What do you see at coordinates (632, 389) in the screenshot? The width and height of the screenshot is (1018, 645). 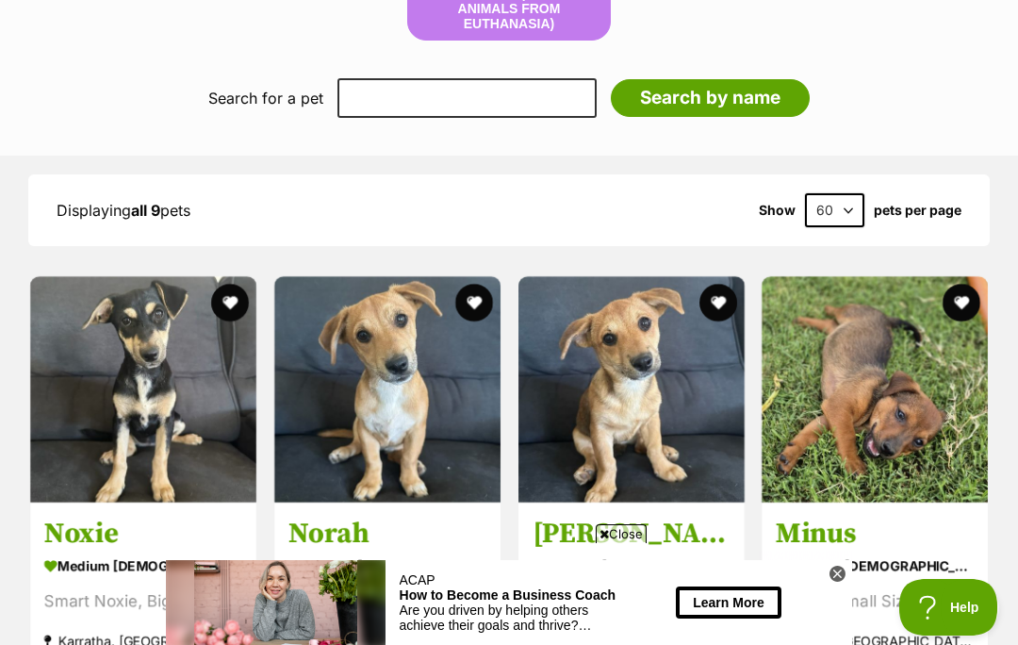 I see `img: Noella` at bounding box center [632, 389].